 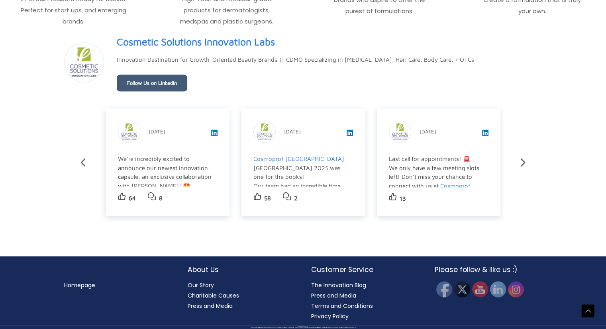 I want to click on a: View page on LinkedIn, so click(x=196, y=42).